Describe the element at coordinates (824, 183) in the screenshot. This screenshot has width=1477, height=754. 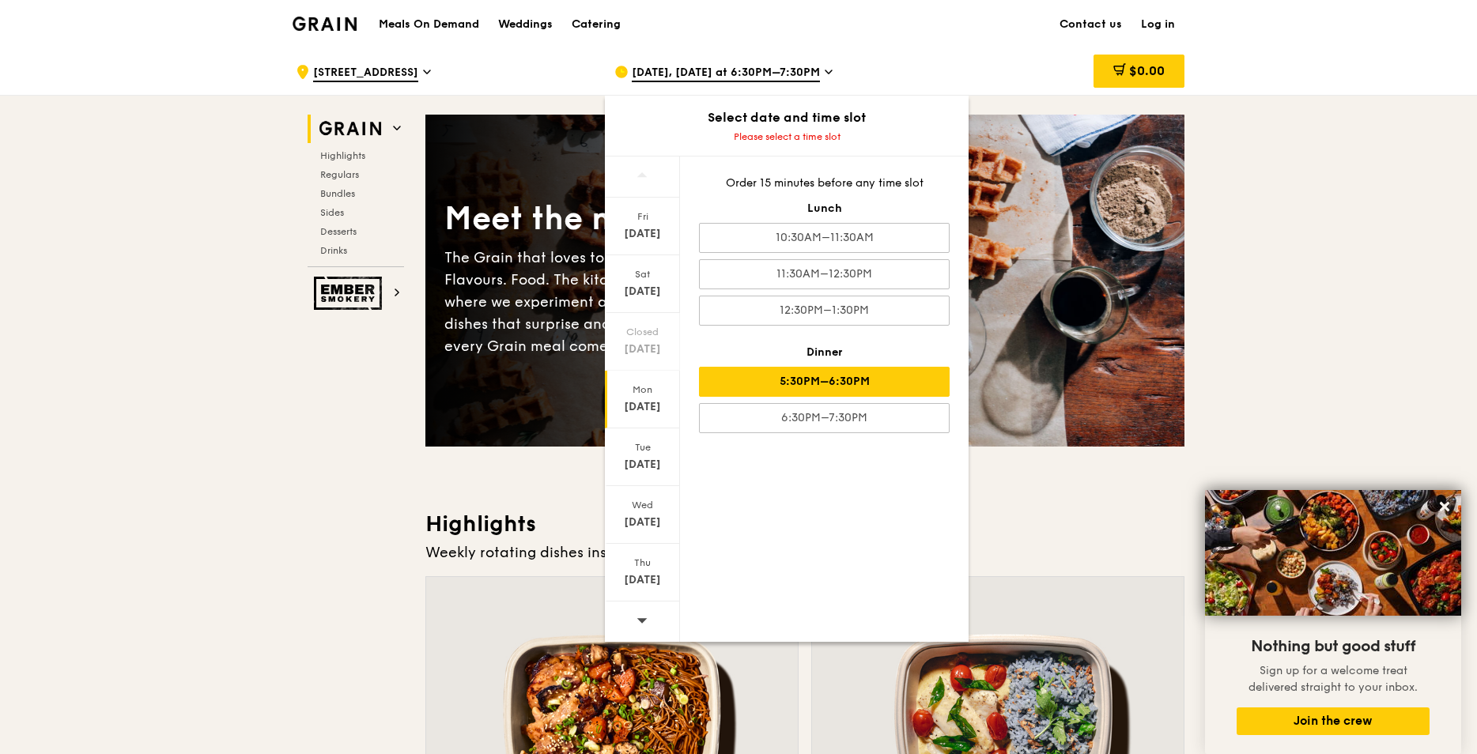
I see `div: Order 15 minutes before any time slot` at that location.